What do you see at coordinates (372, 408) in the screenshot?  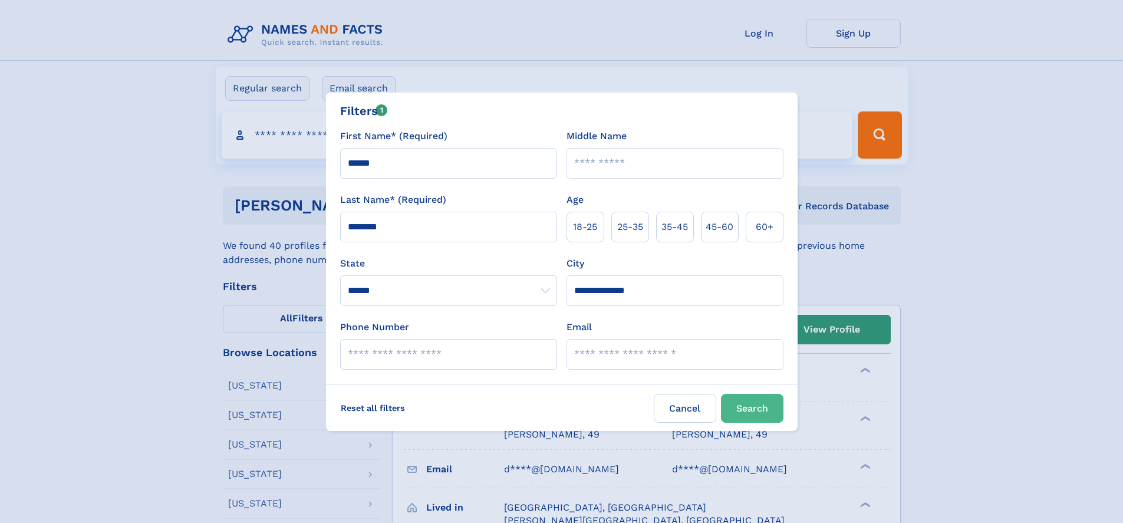 I see `label: Reset all filters` at bounding box center [372, 408].